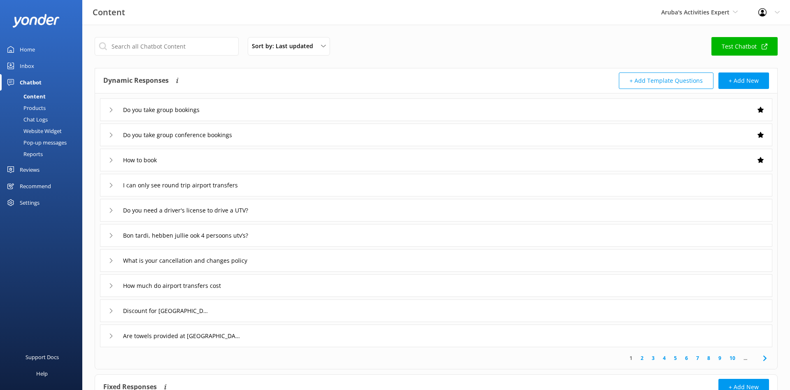 This screenshot has width=790, height=390. What do you see at coordinates (697, 358) in the screenshot?
I see `a: 7` at bounding box center [697, 358].